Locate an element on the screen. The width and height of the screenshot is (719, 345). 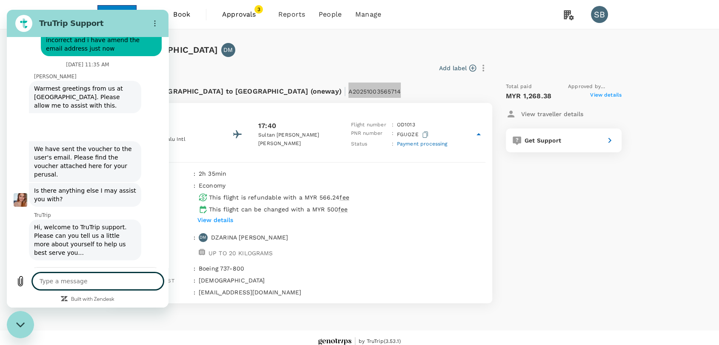
span: A20251003565714 is located at coordinates (374, 91).